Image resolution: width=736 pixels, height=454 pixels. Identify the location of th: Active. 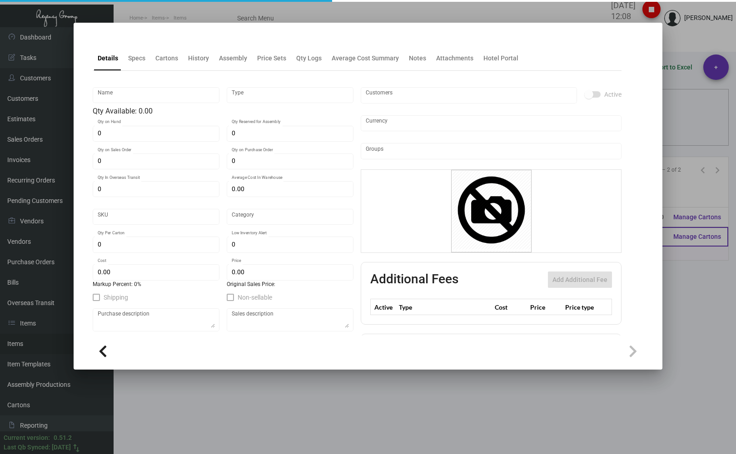
(383, 307).